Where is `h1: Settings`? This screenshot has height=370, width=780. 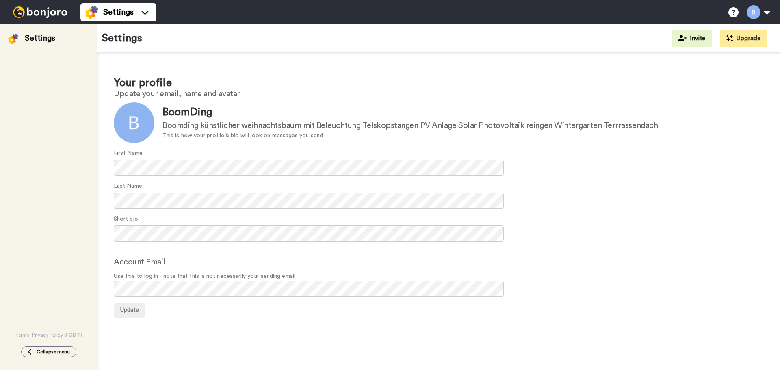 h1: Settings is located at coordinates (122, 38).